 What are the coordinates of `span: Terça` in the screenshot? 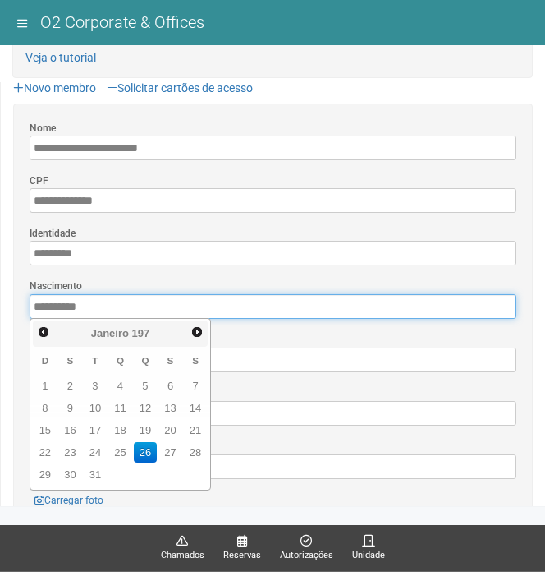 It's located at (94, 360).